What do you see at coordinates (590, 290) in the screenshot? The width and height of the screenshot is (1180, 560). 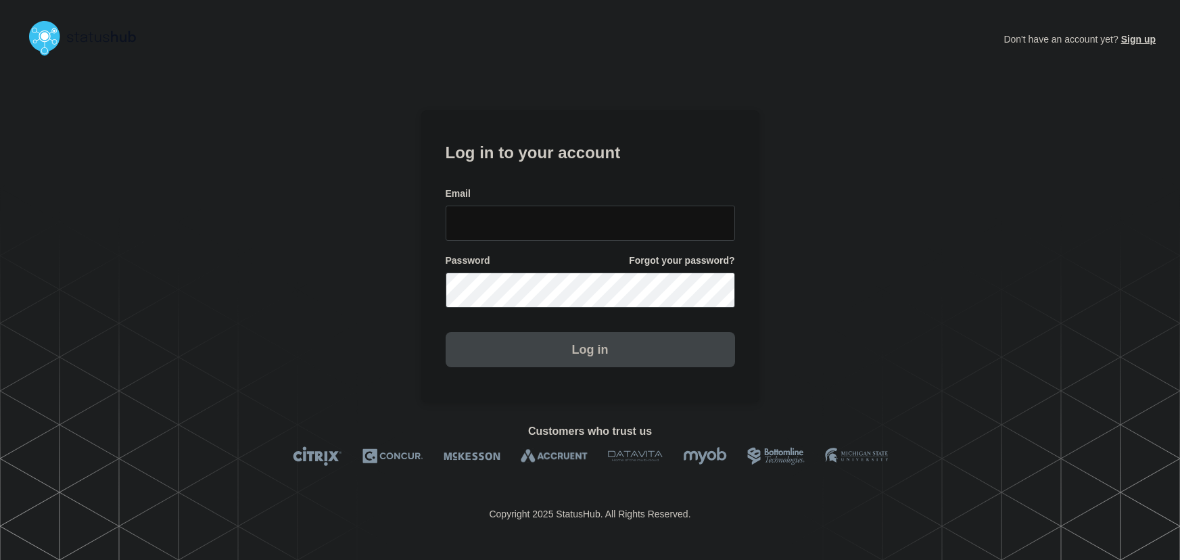 I see `input: password input` at bounding box center [590, 290].